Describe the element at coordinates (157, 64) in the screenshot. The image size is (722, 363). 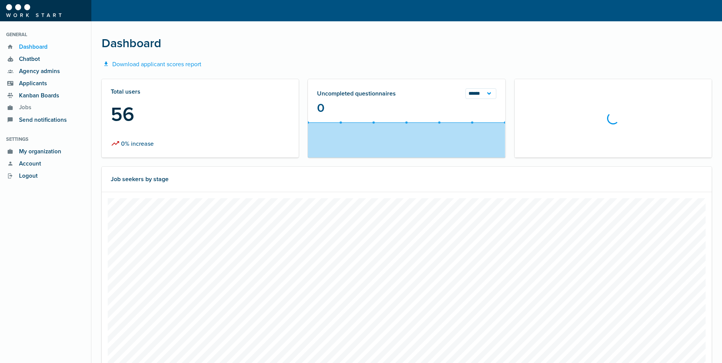
I see `span: Download applicant scores report` at that location.